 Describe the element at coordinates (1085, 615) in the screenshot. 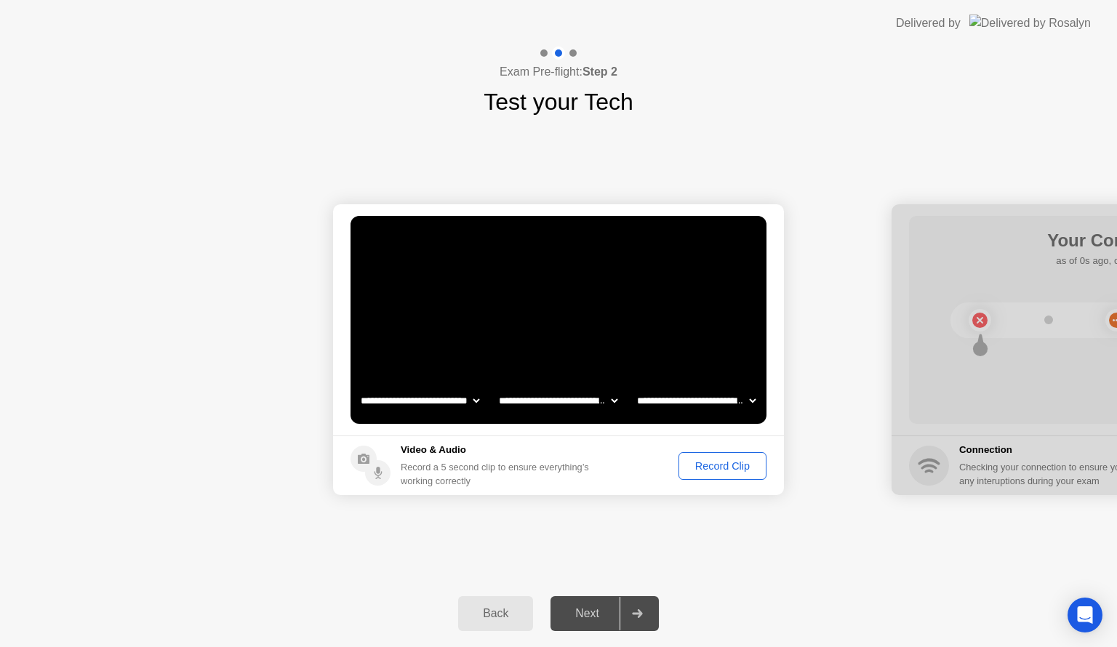

I see `div: Open Intercom Messenger` at that location.